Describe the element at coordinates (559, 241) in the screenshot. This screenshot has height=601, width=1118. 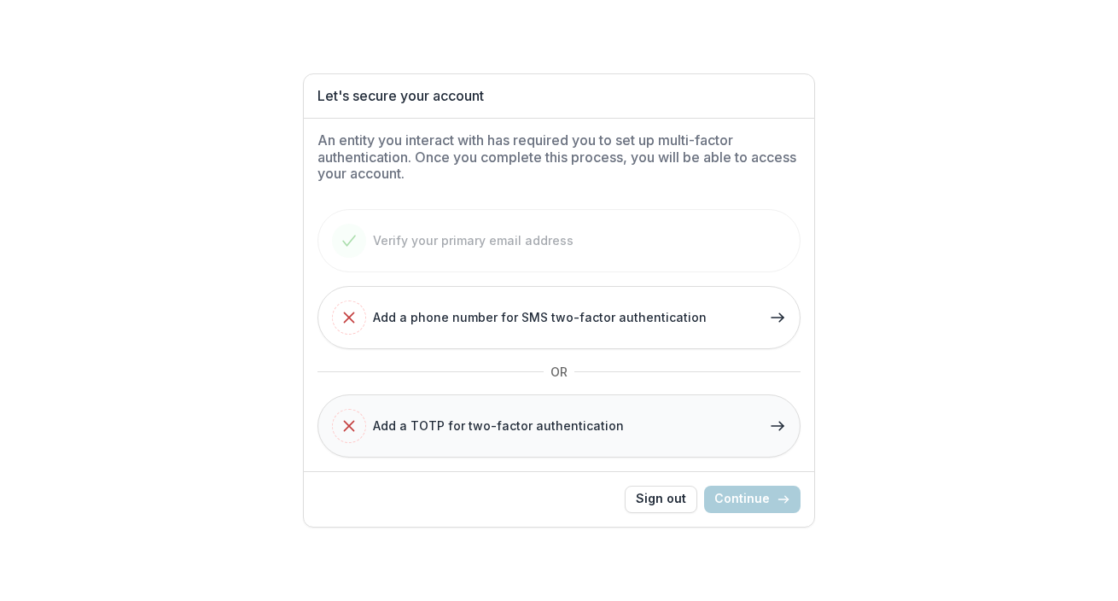
I see `button: Verify your primary email address` at that location.